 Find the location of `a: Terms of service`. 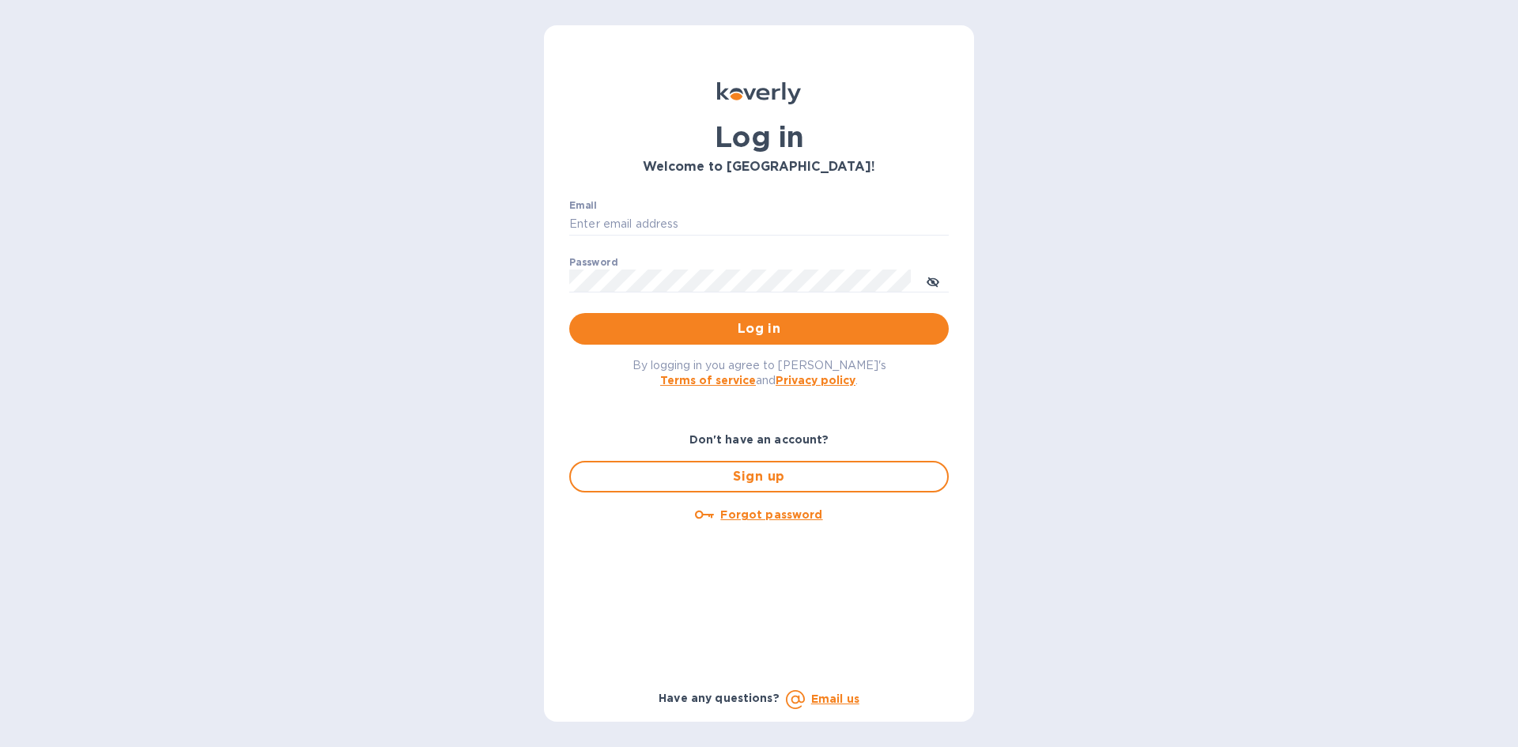

a: Terms of service is located at coordinates (708, 380).